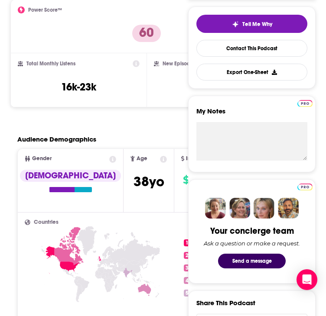  Describe the element at coordinates (288, 208) in the screenshot. I see `img: Jon Profile` at that location.